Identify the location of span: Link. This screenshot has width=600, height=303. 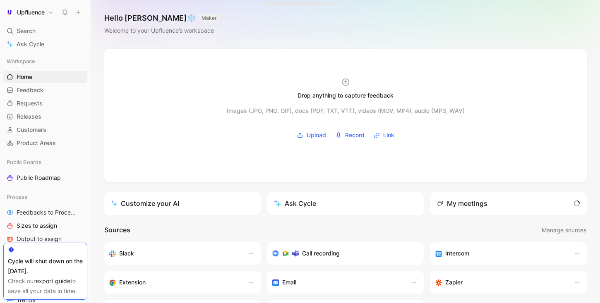
(389, 135).